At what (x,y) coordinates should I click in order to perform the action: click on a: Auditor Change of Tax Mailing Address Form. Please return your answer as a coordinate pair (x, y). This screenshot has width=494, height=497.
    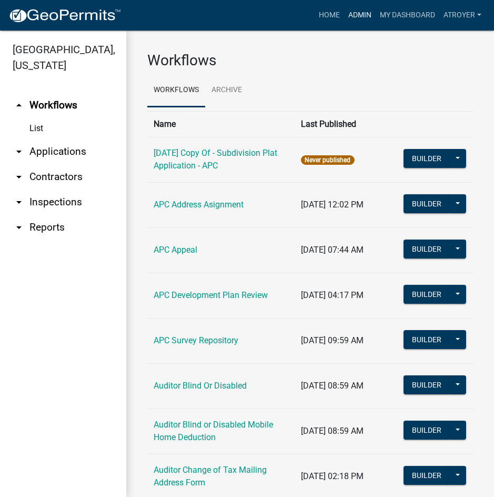
    Looking at the image, I should click on (210, 476).